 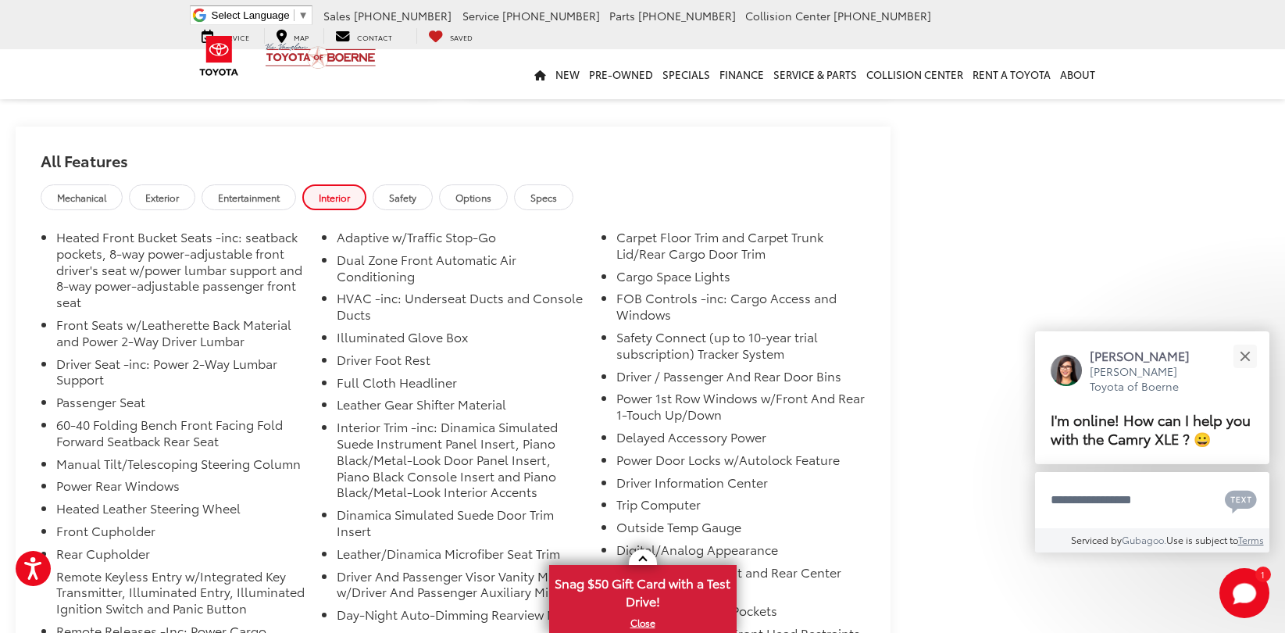 I want to click on a: Service & Parts: Opens in a new tab, so click(x=815, y=74).